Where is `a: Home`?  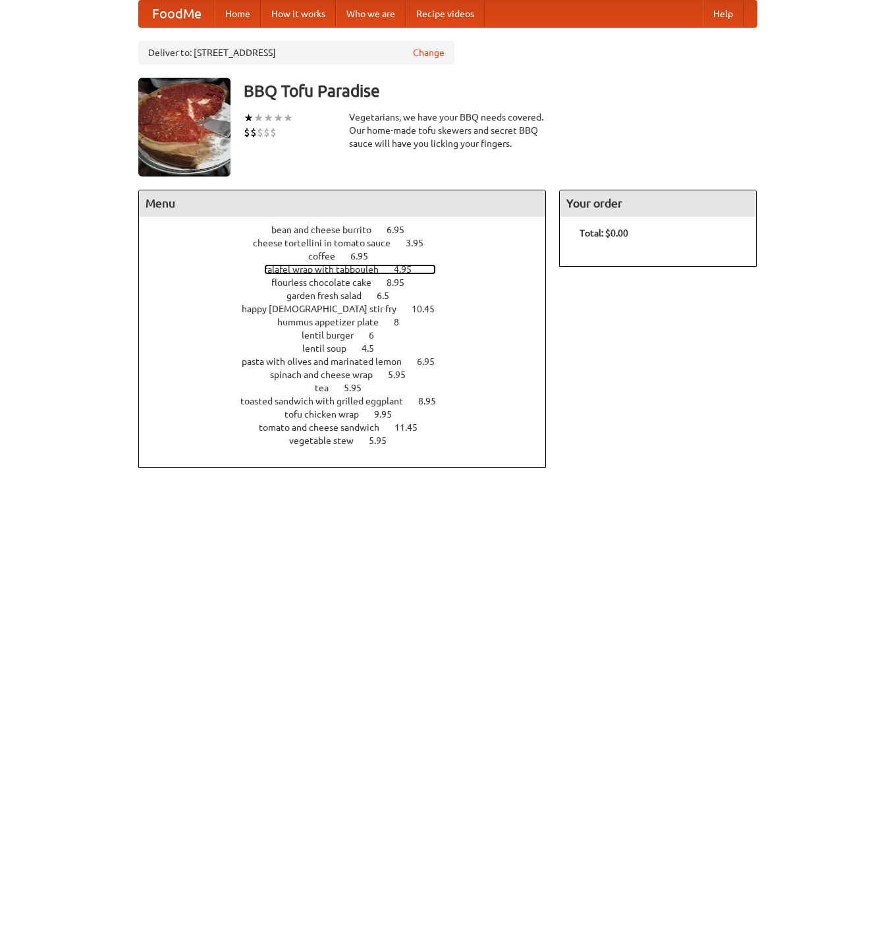 a: Home is located at coordinates (238, 14).